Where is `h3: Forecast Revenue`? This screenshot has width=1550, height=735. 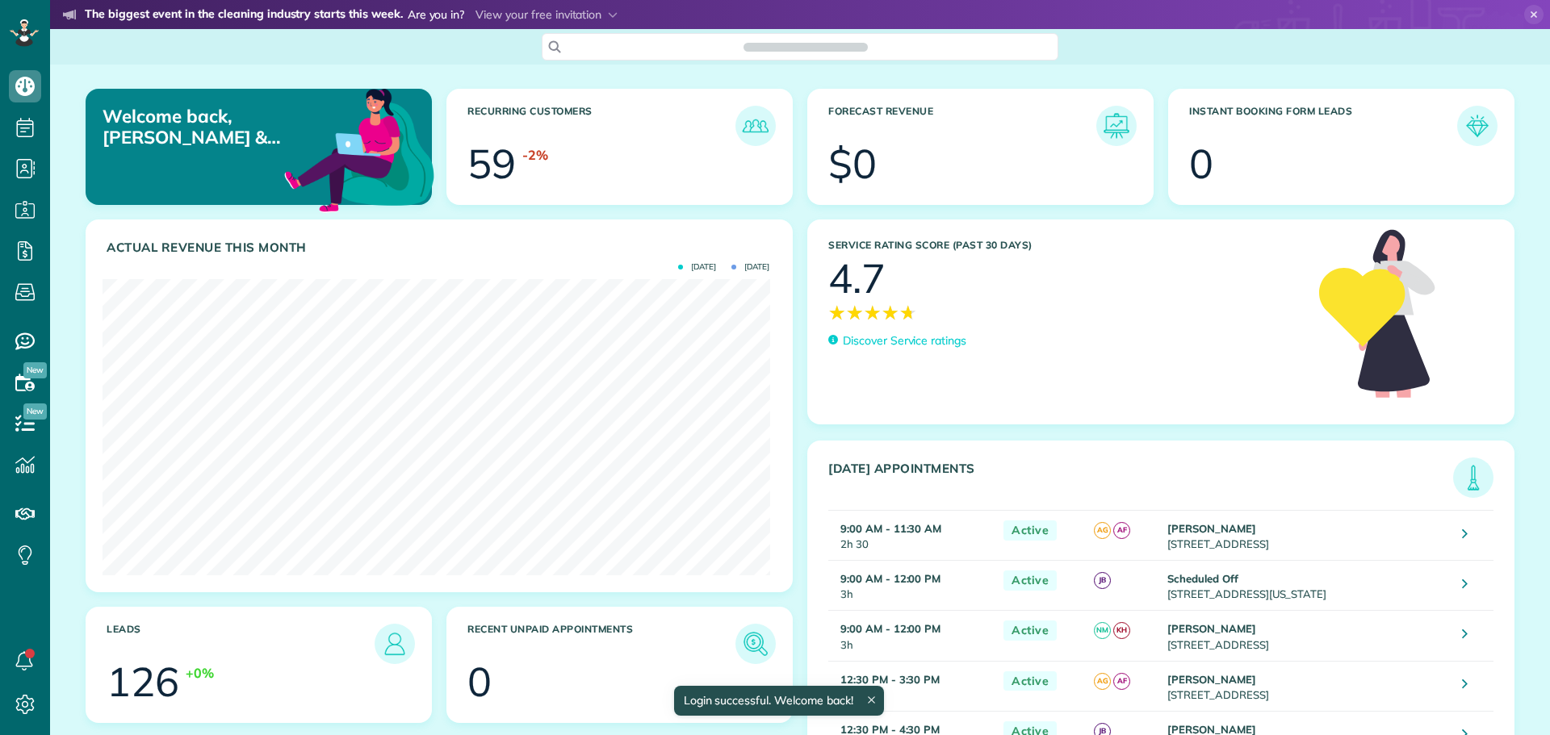
h3: Forecast Revenue is located at coordinates (962, 126).